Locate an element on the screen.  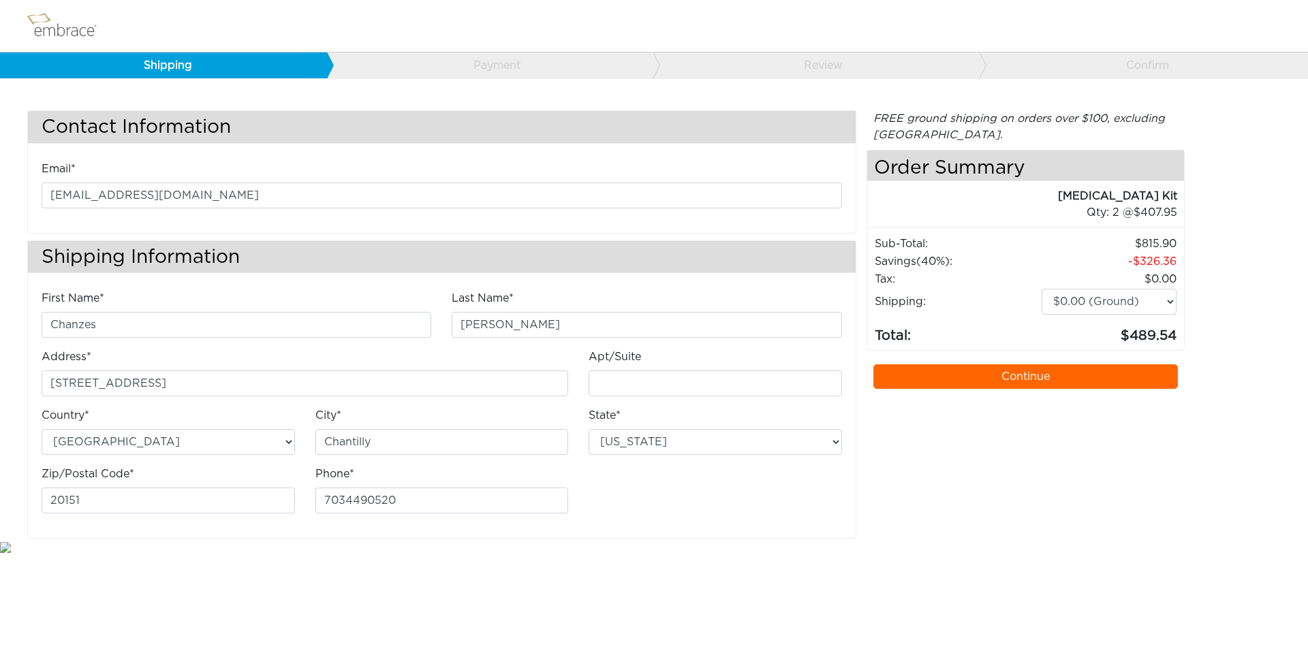
td: Savings : is located at coordinates (957, 262).